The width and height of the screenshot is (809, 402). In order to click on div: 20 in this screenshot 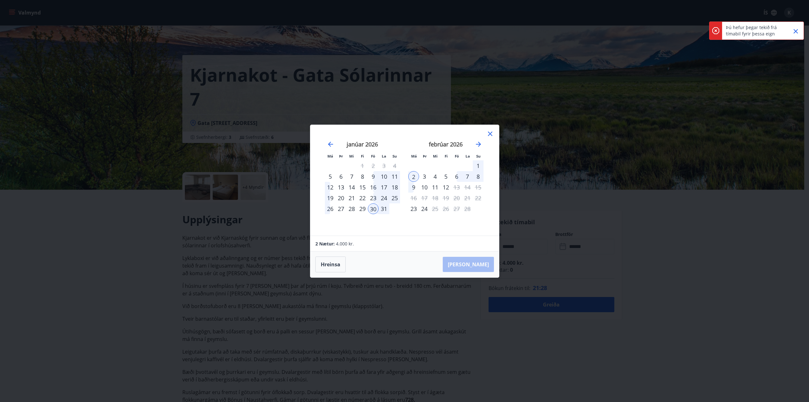, I will do `click(341, 198)`.